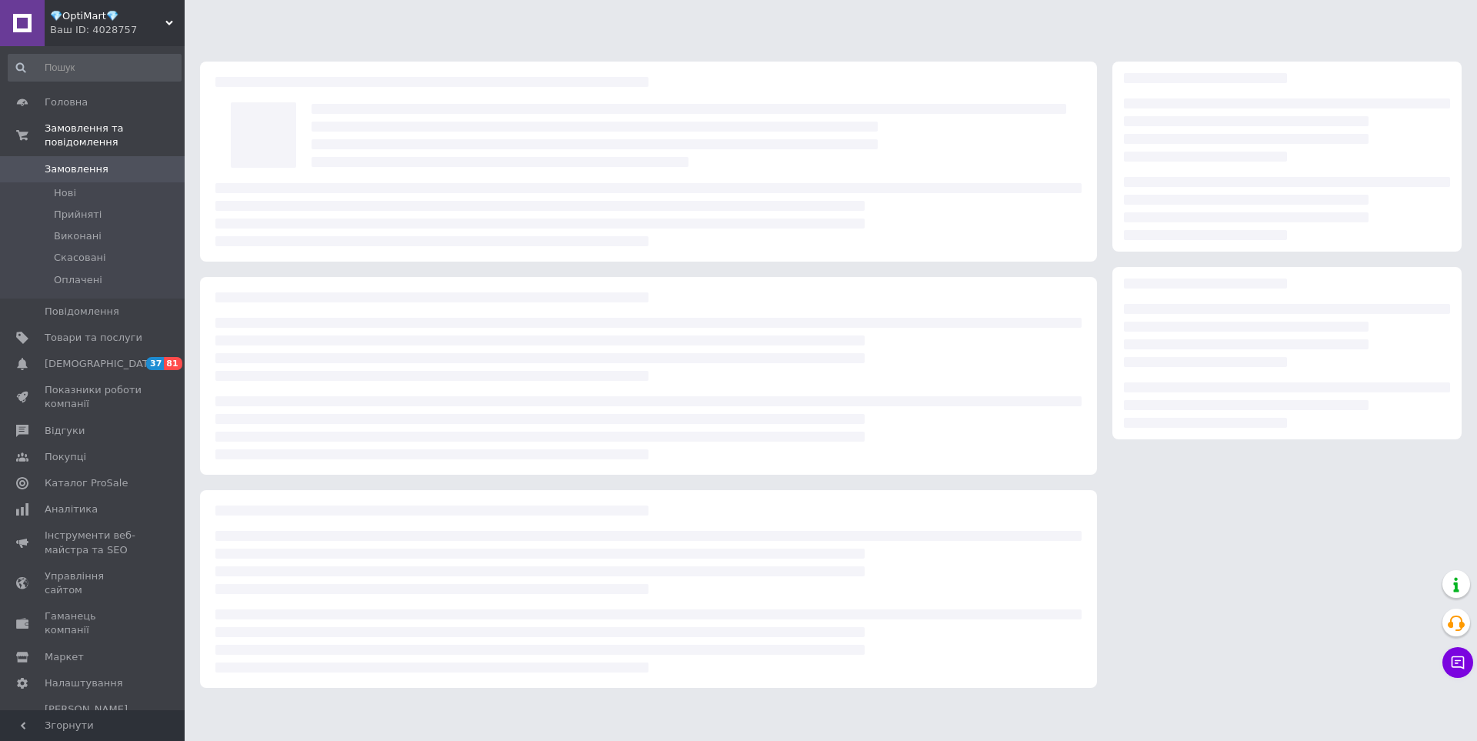 Image resolution: width=1477 pixels, height=741 pixels. What do you see at coordinates (95, 68) in the screenshot?
I see `input: Пошук` at bounding box center [95, 68].